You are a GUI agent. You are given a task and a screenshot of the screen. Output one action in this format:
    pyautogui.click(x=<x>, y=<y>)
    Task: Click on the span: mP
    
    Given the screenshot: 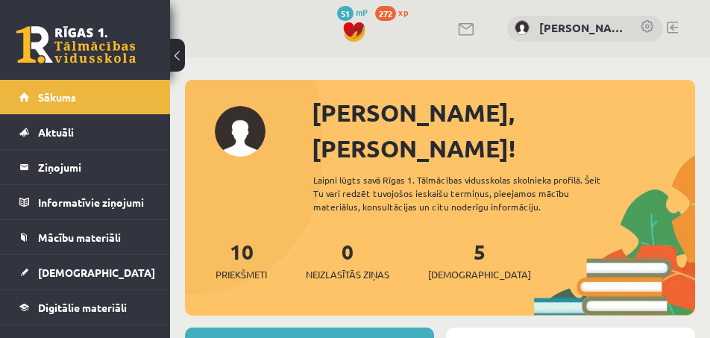 What is the action you would take?
    pyautogui.click(x=362, y=12)
    